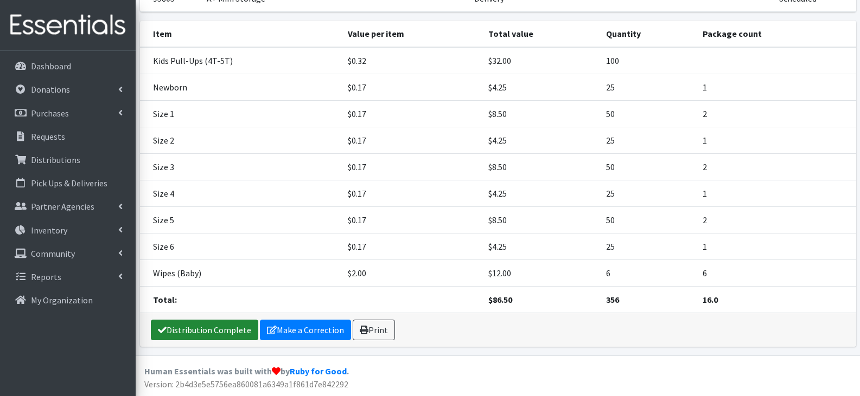 Image resolution: width=860 pixels, height=396 pixels. What do you see at coordinates (69, 183) in the screenshot?
I see `p: Pick Ups & Deliveries` at bounding box center [69, 183].